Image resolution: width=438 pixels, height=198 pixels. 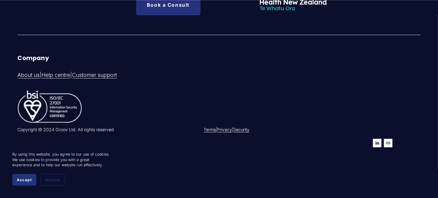 I want to click on a: URL, so click(x=388, y=143).